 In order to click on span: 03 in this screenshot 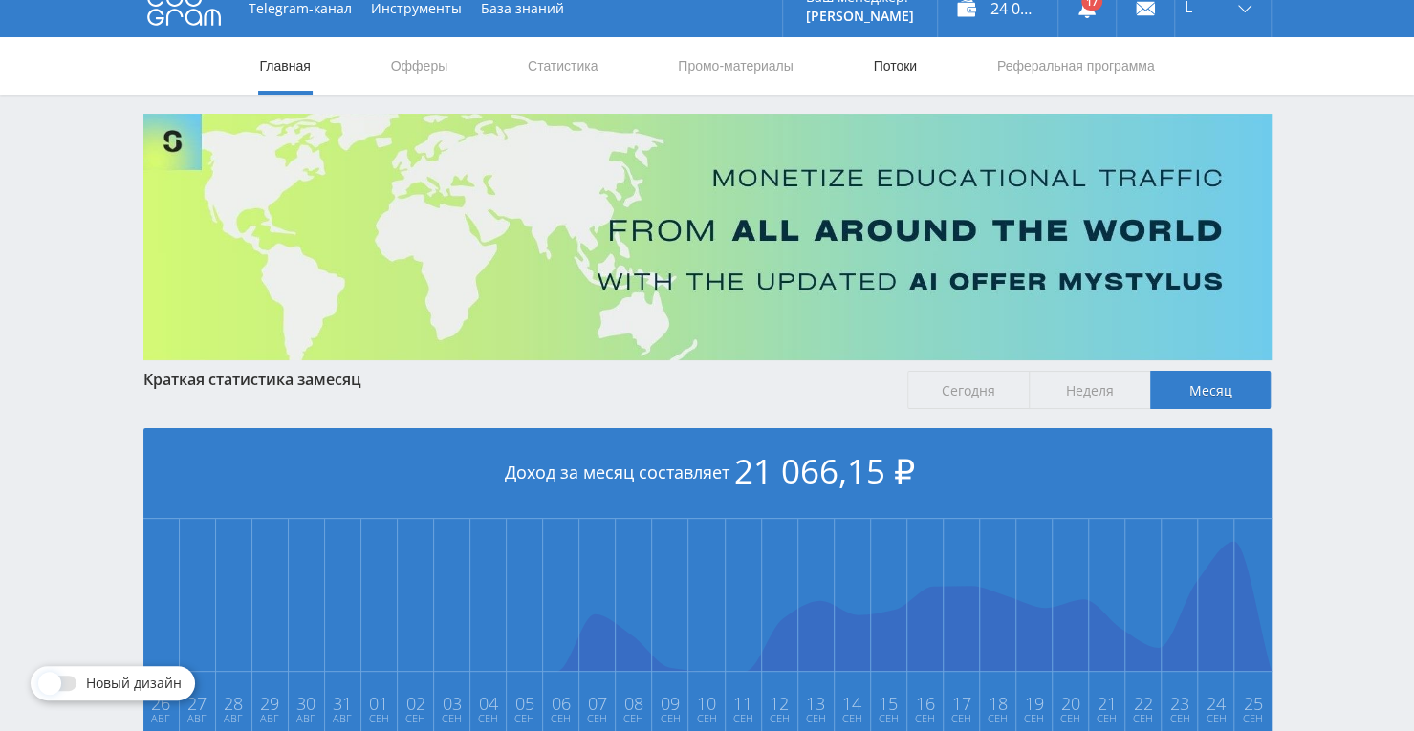, I will do `click(451, 704)`.